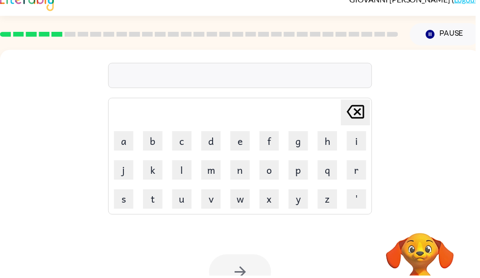  I want to click on button: r, so click(360, 172).